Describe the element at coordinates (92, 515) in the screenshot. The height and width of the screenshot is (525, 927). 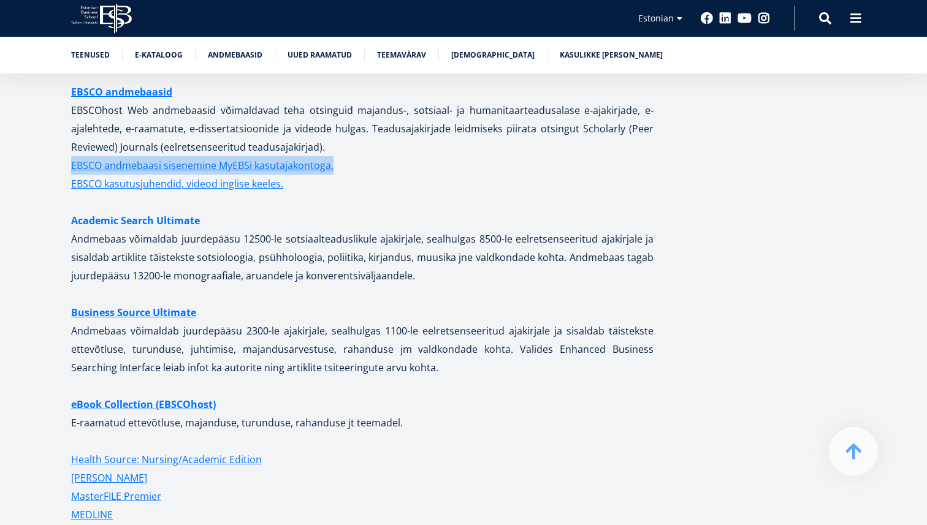
I see `a: MEDLINE` at that location.